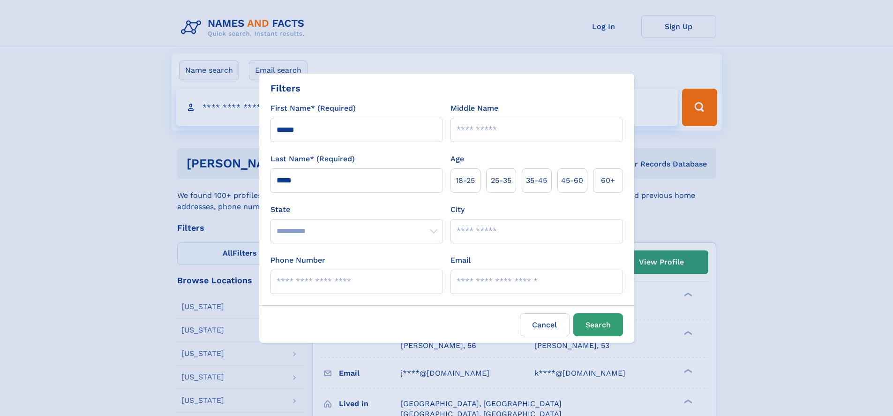 The height and width of the screenshot is (416, 893). I want to click on label: Middle Name, so click(474, 108).